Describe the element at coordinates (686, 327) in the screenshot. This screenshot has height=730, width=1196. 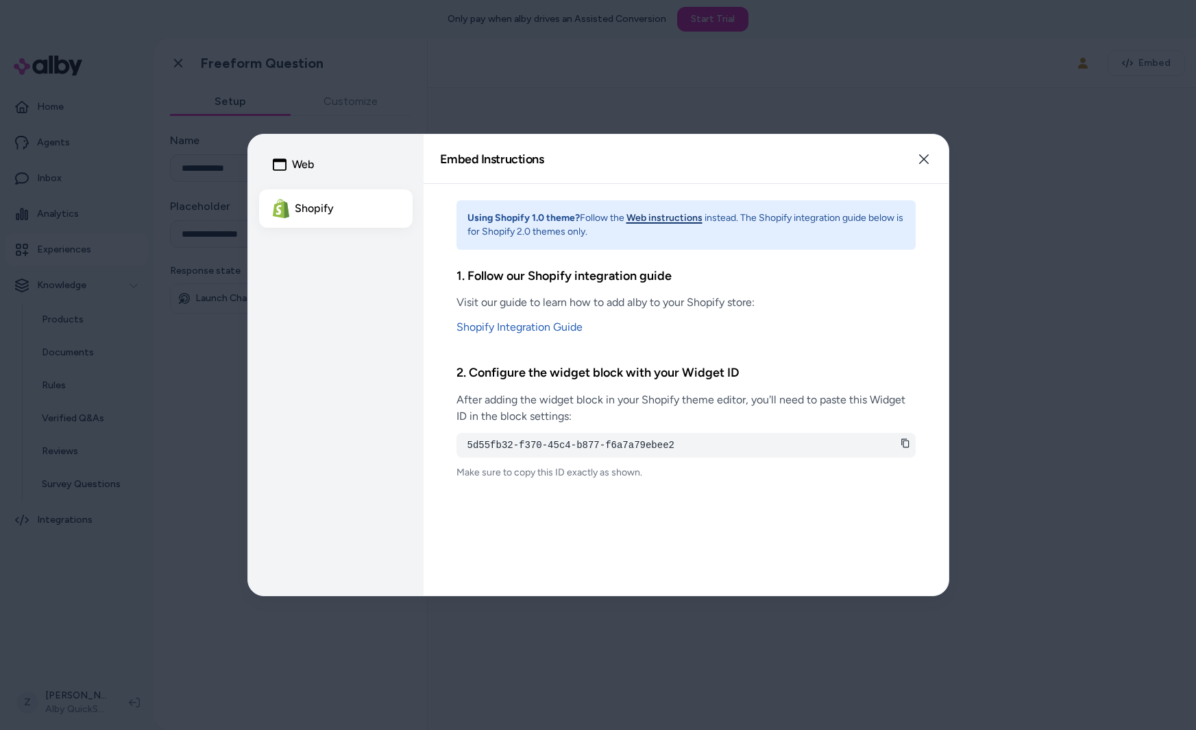
I see `a: Shopify Integration Guide` at that location.